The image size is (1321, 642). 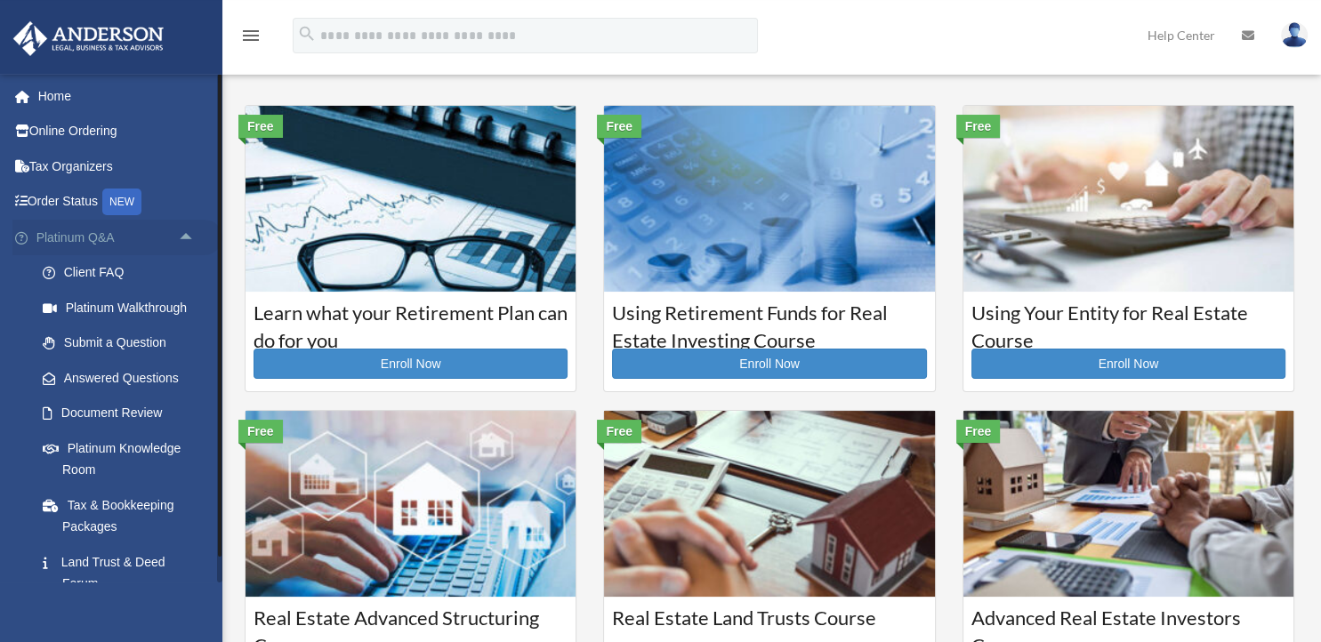 I want to click on i: search, so click(x=307, y=34).